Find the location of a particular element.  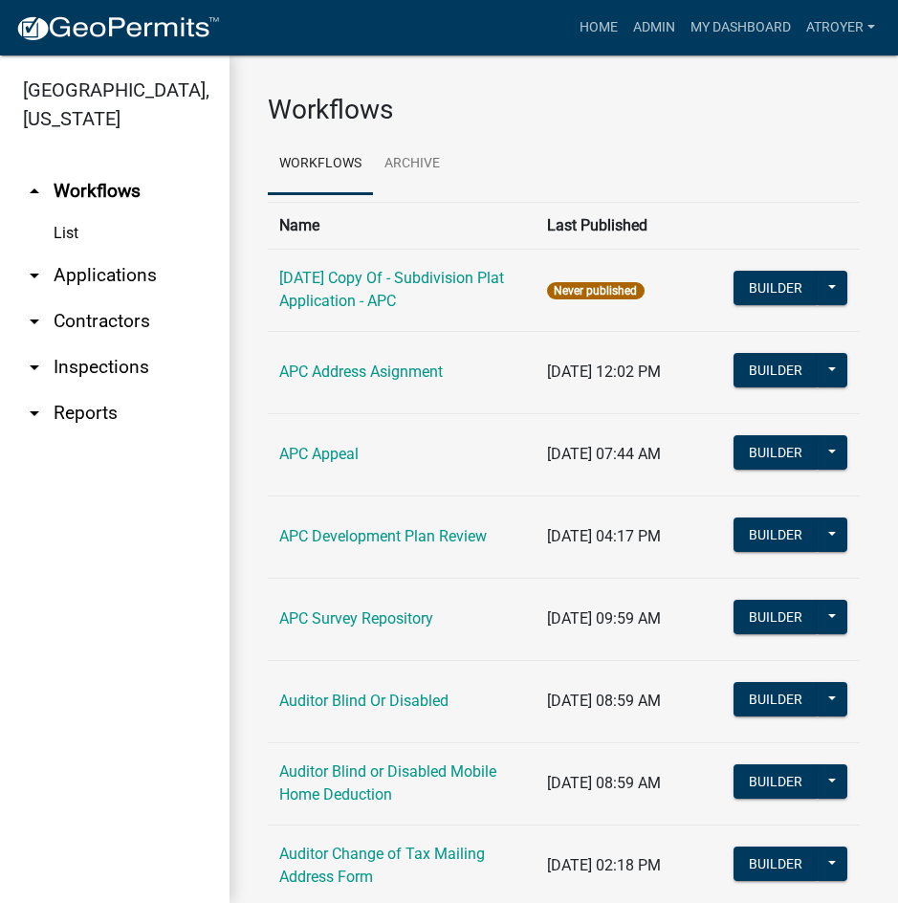

span: Never published is located at coordinates (595, 291).